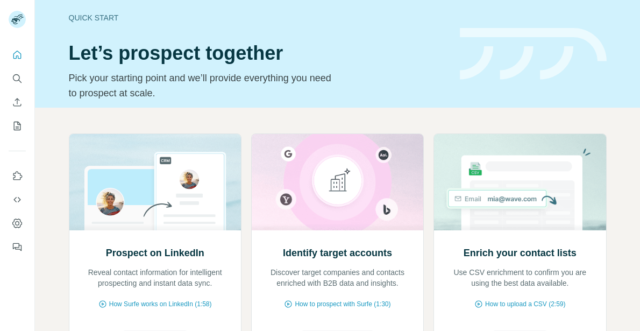 The height and width of the screenshot is (331, 640). Describe the element at coordinates (337, 278) in the screenshot. I see `p: Discover target companies and contacts enriched with B2B data and insights.` at that location.